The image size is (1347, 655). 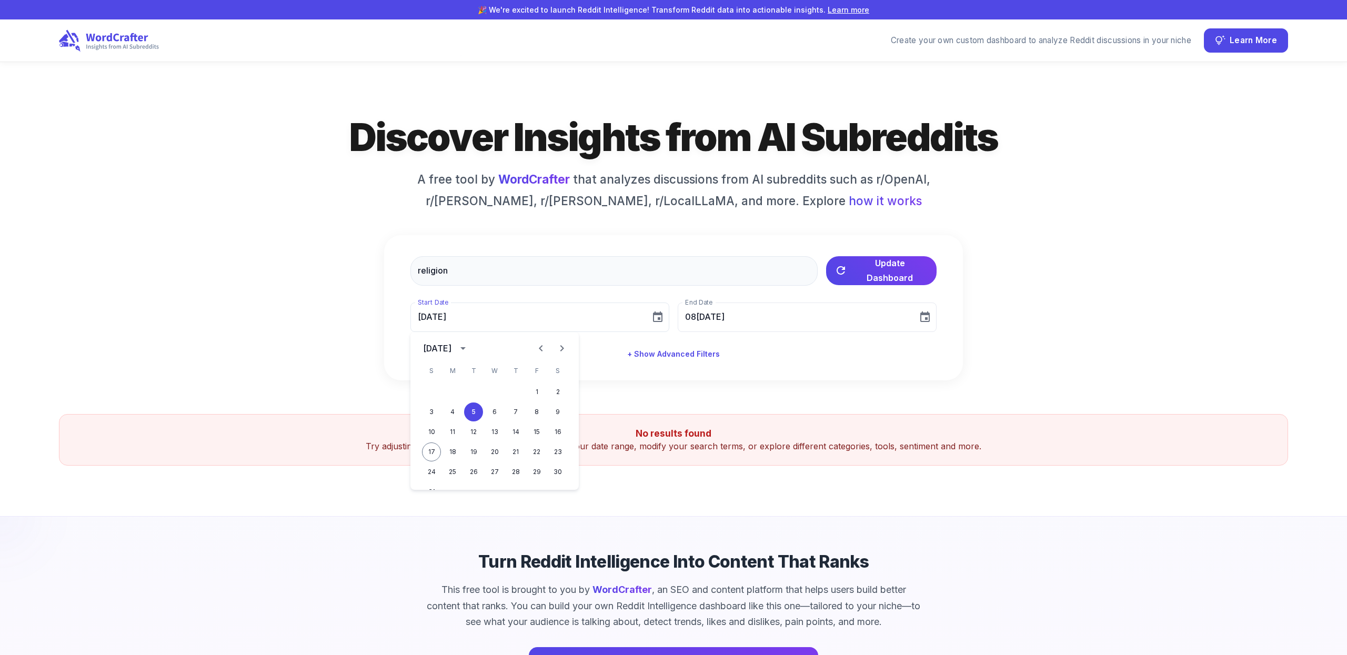 What do you see at coordinates (474, 472) in the screenshot?
I see `button: 26` at bounding box center [474, 472].